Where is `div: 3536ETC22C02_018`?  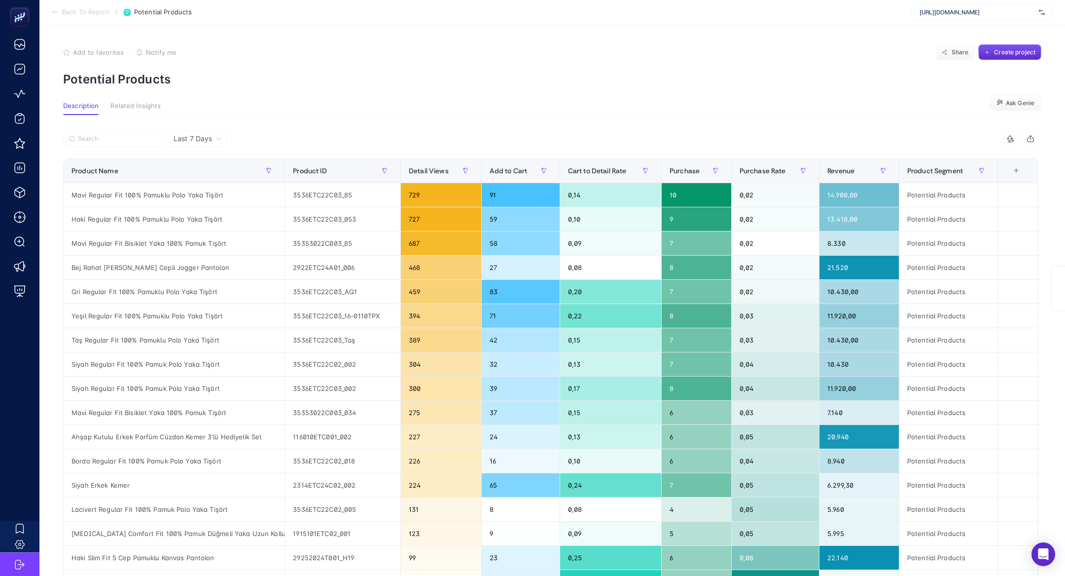 div: 3536ETC22C02_018 is located at coordinates (343, 461).